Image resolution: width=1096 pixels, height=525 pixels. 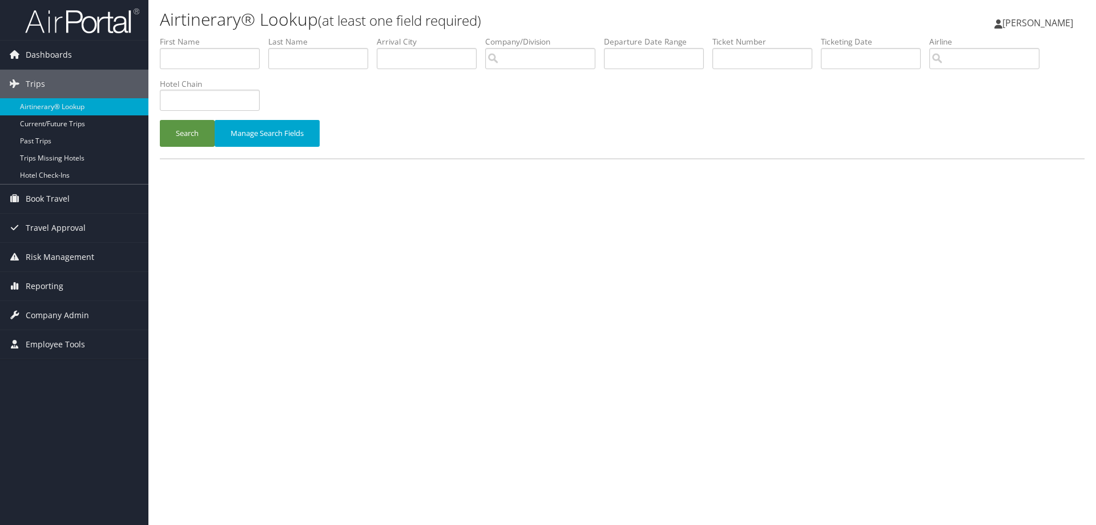 I want to click on label: Ticketing Date, so click(x=875, y=42).